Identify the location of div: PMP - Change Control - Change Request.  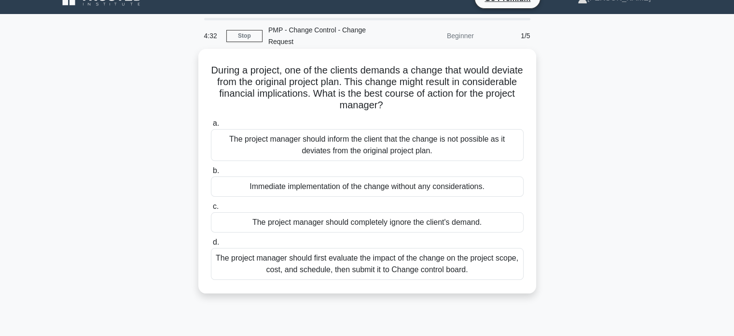
(329, 36).